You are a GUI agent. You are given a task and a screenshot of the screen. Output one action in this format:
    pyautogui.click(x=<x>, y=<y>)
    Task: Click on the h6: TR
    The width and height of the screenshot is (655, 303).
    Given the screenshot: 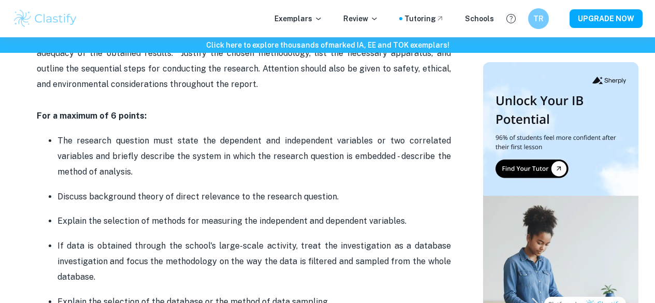 What is the action you would take?
    pyautogui.click(x=538, y=19)
    